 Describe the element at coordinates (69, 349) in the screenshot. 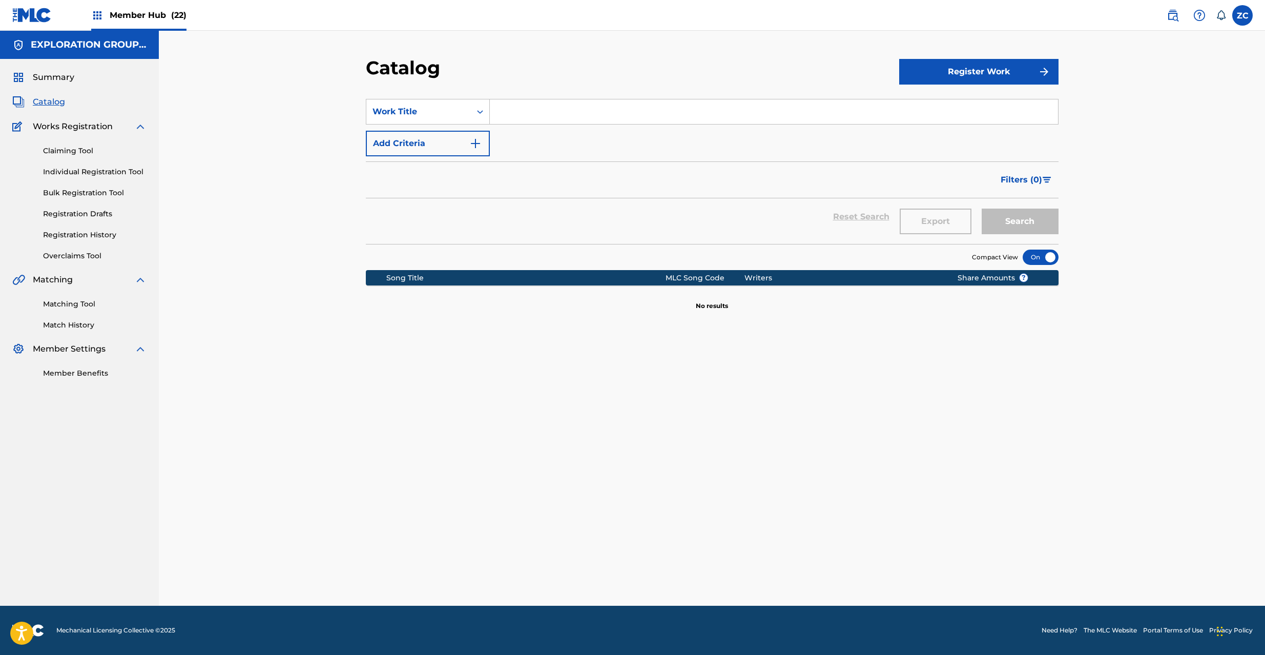

I see `span: Member Settings` at that location.